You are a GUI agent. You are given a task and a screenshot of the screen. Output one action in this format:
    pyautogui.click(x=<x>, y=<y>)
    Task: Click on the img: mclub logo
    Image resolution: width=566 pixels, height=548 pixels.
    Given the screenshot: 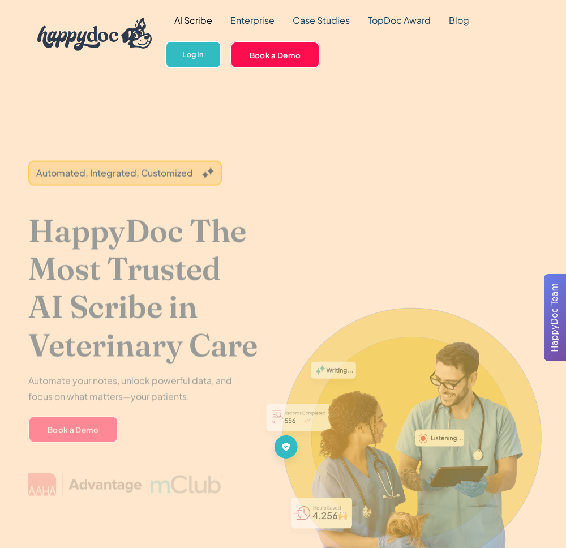 What is the action you would take?
    pyautogui.click(x=187, y=484)
    